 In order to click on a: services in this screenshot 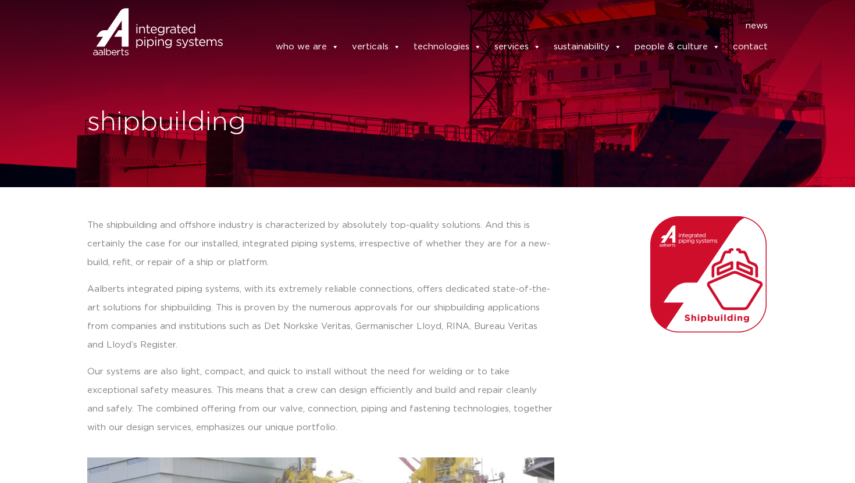, I will do `click(518, 47)`.